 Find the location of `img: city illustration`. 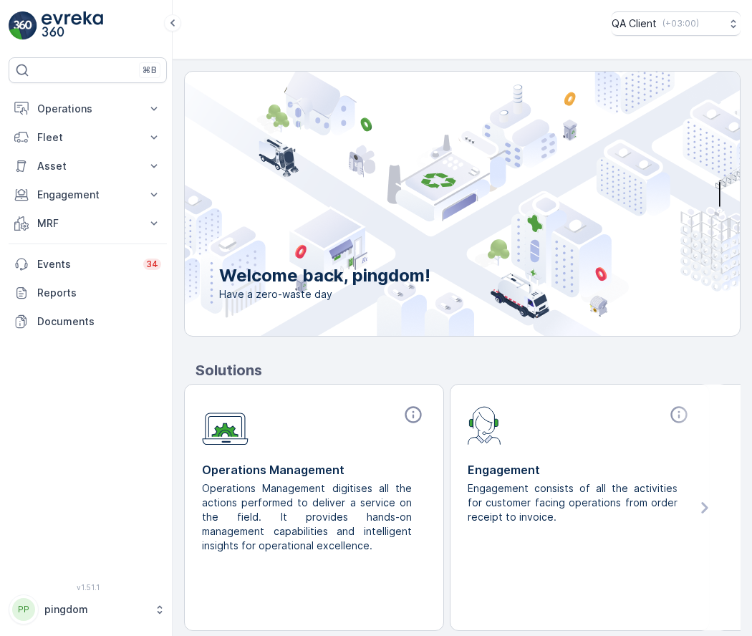

img: city illustration is located at coordinates (430, 203).